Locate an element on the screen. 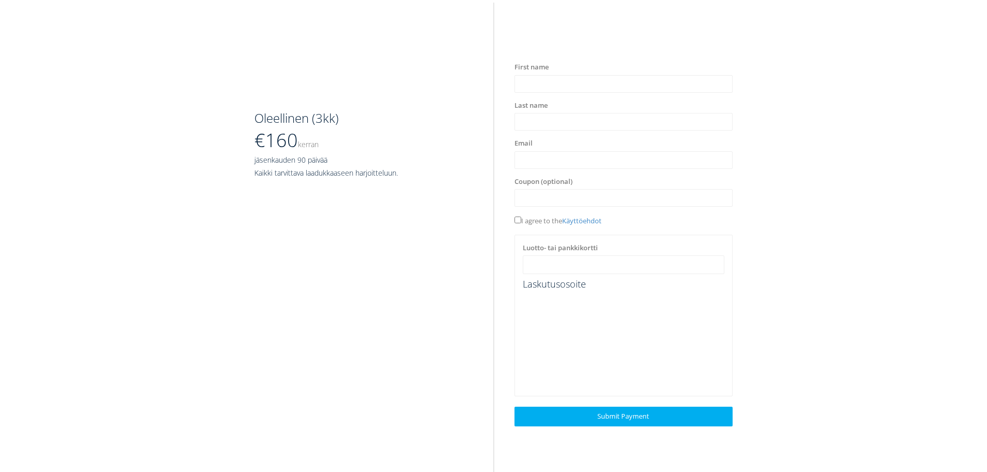  label: Last name is located at coordinates (531, 106).